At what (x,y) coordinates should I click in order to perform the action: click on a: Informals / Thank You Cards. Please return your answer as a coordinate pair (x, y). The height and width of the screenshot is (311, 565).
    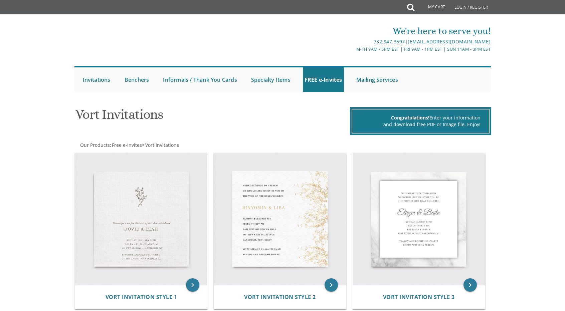
    Looking at the image, I should click on (200, 80).